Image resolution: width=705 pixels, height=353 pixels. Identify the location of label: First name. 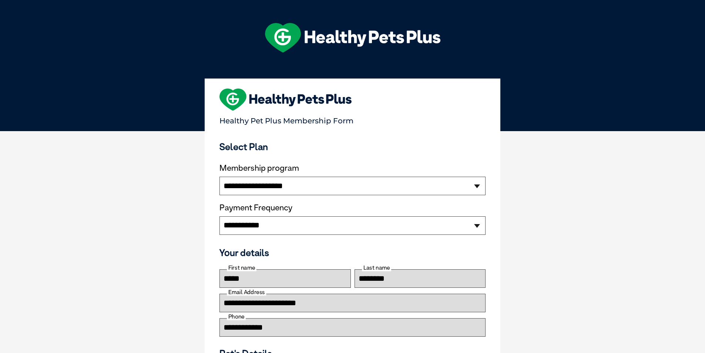
(242, 268).